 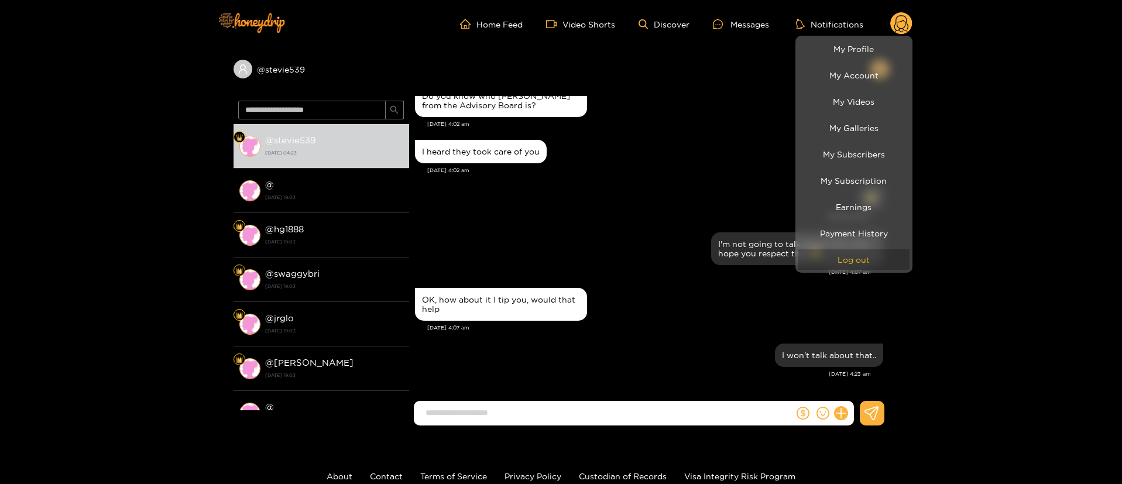 What do you see at coordinates (854, 49) in the screenshot?
I see `a: My Profile` at bounding box center [854, 49].